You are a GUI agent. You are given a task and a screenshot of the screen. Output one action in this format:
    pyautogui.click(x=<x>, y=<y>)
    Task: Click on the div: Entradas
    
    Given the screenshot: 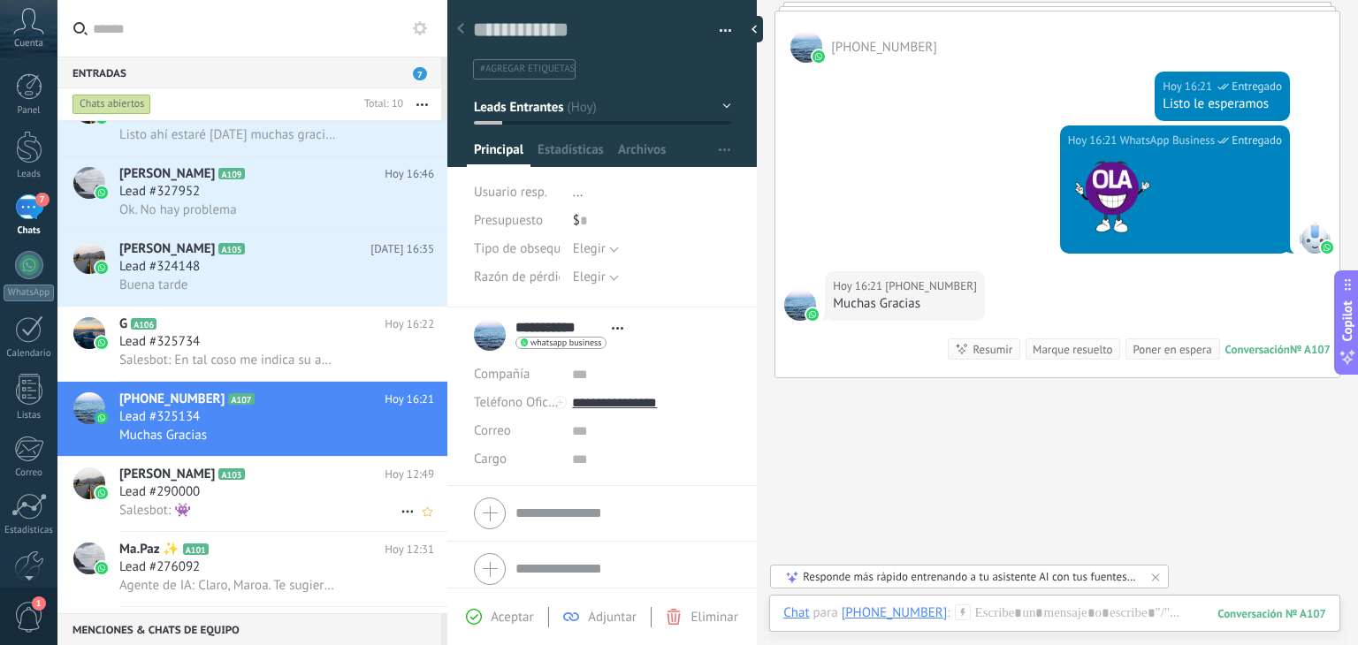 What is the action you would take?
    pyautogui.click(x=249, y=72)
    